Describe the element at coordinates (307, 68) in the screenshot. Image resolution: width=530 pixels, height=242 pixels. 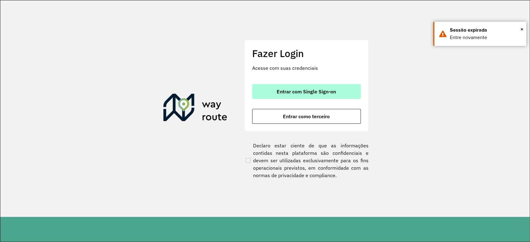
I see `p: Acesse com suas credenciais` at that location.